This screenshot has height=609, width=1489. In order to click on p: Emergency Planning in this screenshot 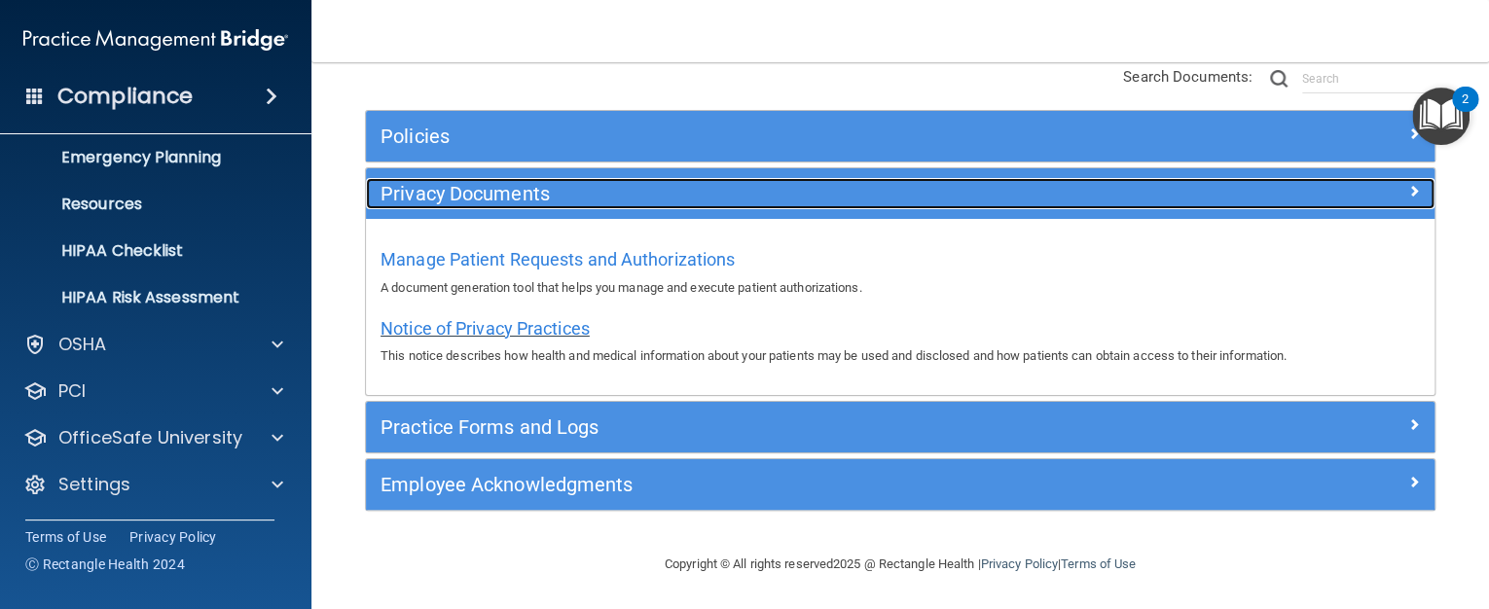, I will do `click(145, 158)`.